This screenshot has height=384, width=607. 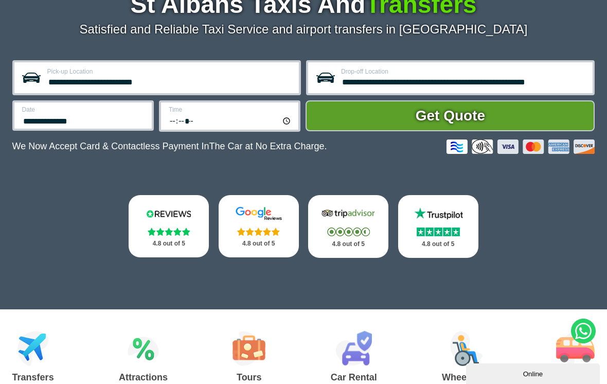 What do you see at coordinates (438, 226) in the screenshot?
I see `a: Trustpilot Stars 4.8 out of 5` at bounding box center [438, 226].